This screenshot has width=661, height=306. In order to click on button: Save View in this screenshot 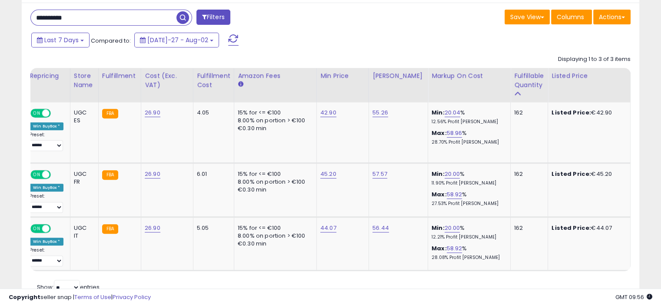, I will do `click(527, 17)`.